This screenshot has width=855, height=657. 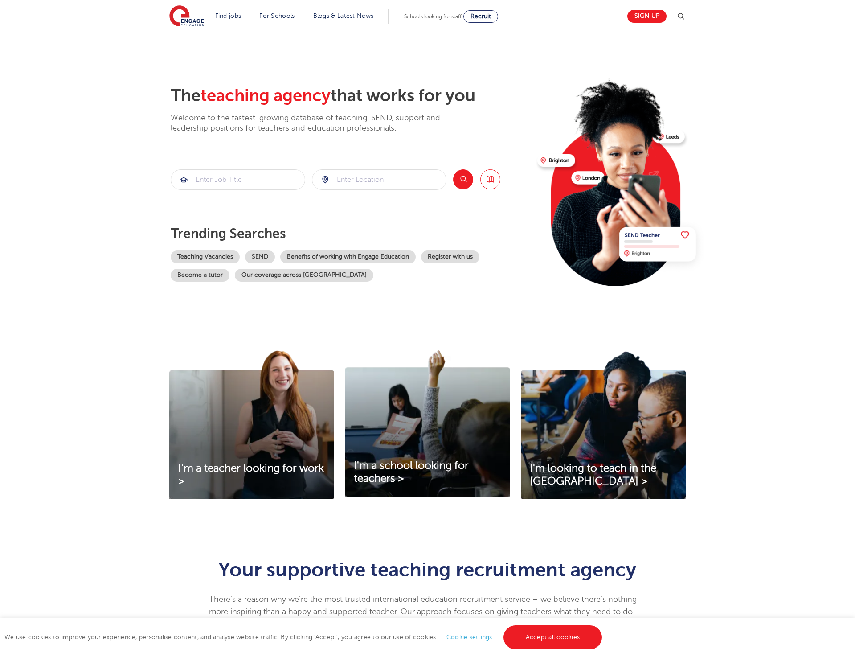 What do you see at coordinates (433, 16) in the screenshot?
I see `span: Schools looking for staff` at bounding box center [433, 16].